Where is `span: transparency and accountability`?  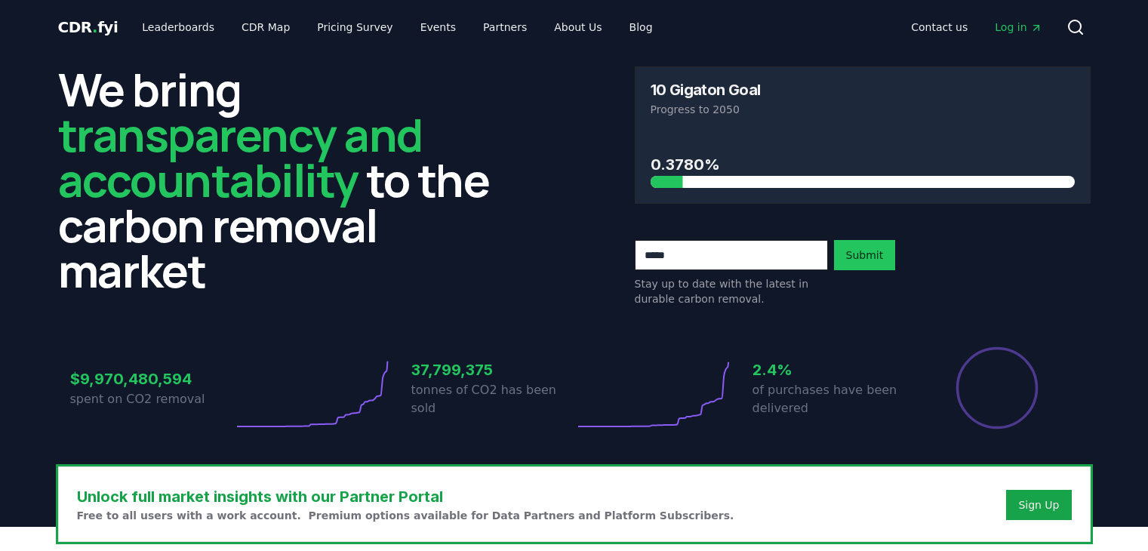
span: transparency and accountability is located at coordinates (240, 157).